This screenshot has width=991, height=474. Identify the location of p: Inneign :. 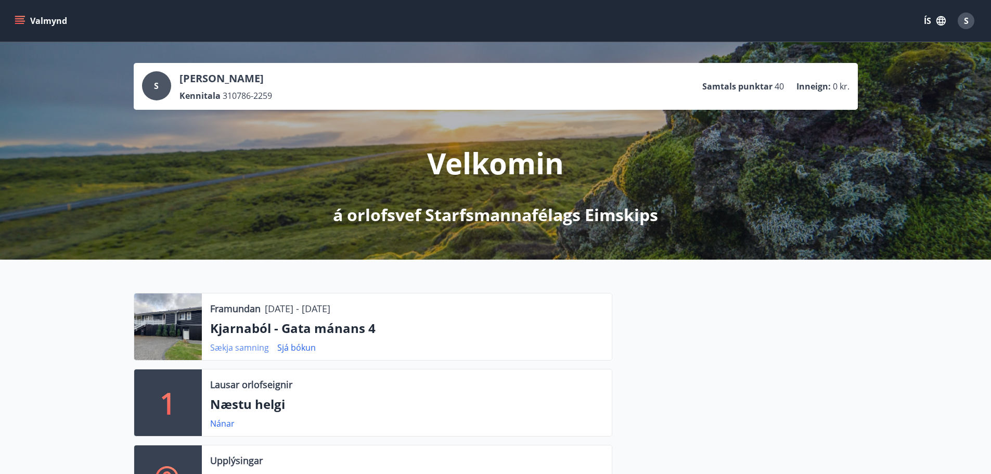
(813, 86).